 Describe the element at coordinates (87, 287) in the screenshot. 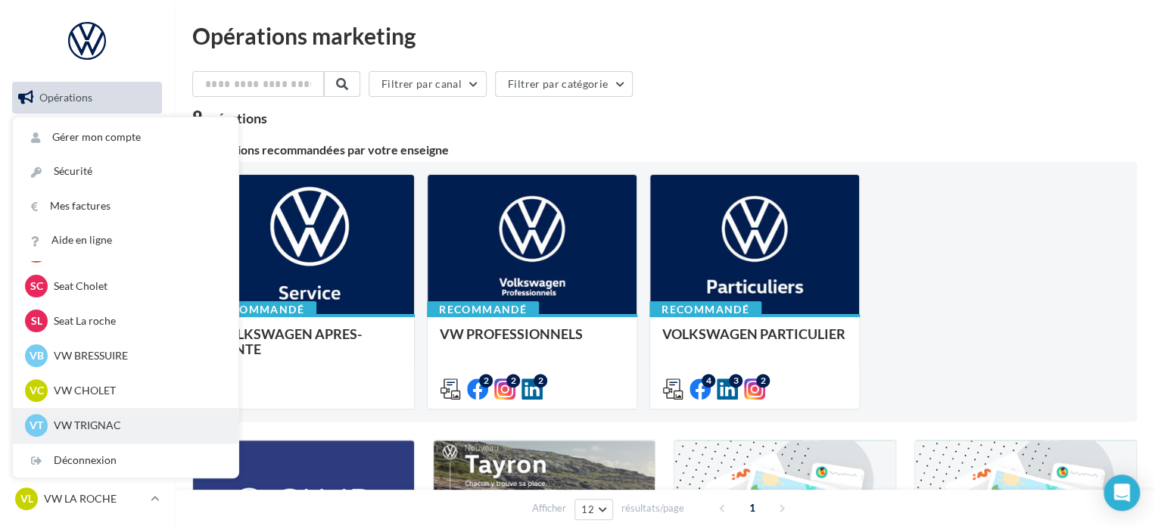

I see `a: Médiathèque` at that location.